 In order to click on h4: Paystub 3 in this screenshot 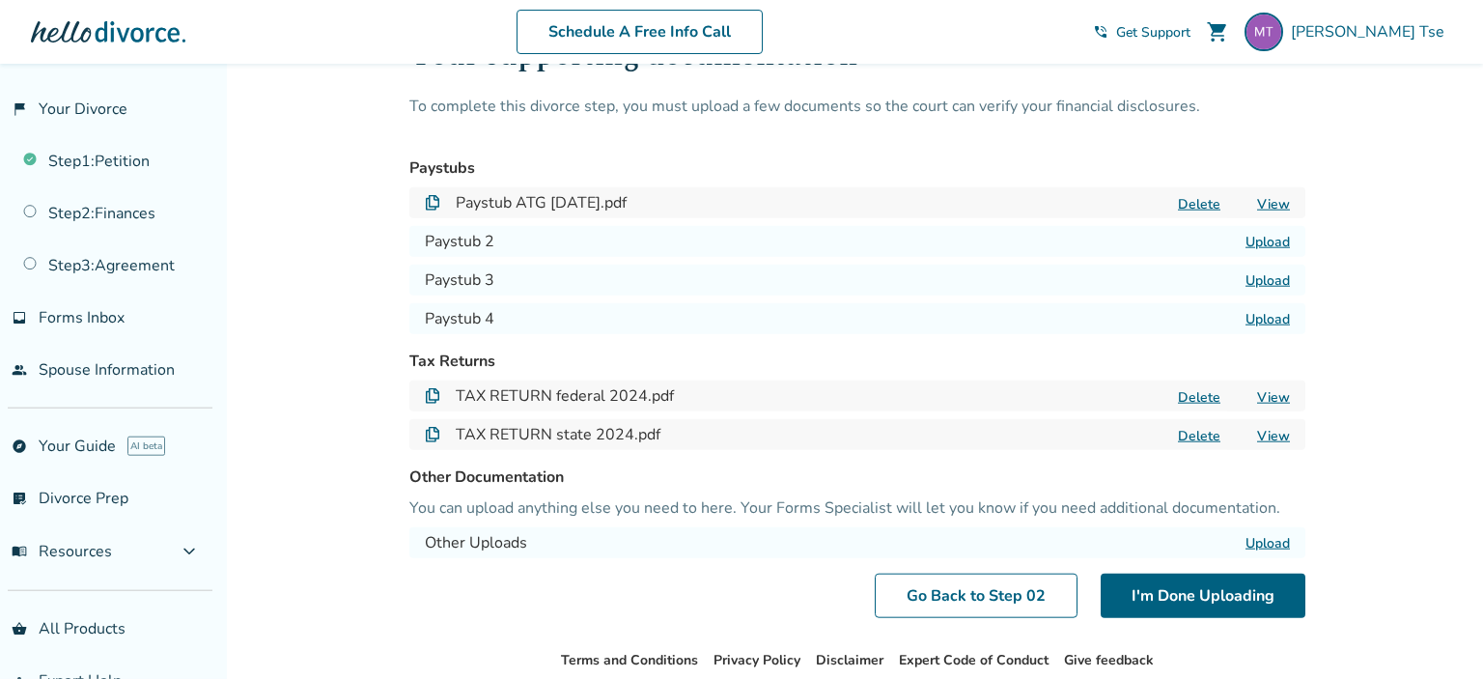, I will do `click(459, 280)`.